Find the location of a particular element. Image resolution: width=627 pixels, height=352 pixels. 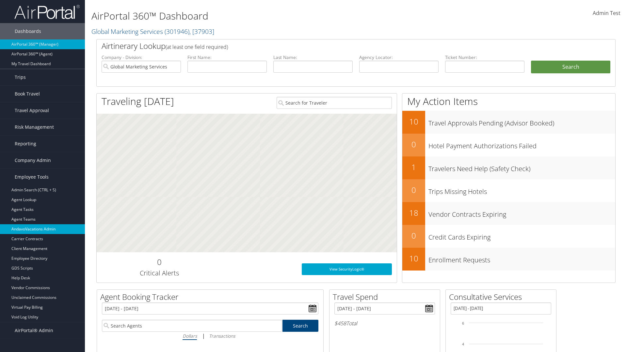

span: Book Travel is located at coordinates (27, 94).